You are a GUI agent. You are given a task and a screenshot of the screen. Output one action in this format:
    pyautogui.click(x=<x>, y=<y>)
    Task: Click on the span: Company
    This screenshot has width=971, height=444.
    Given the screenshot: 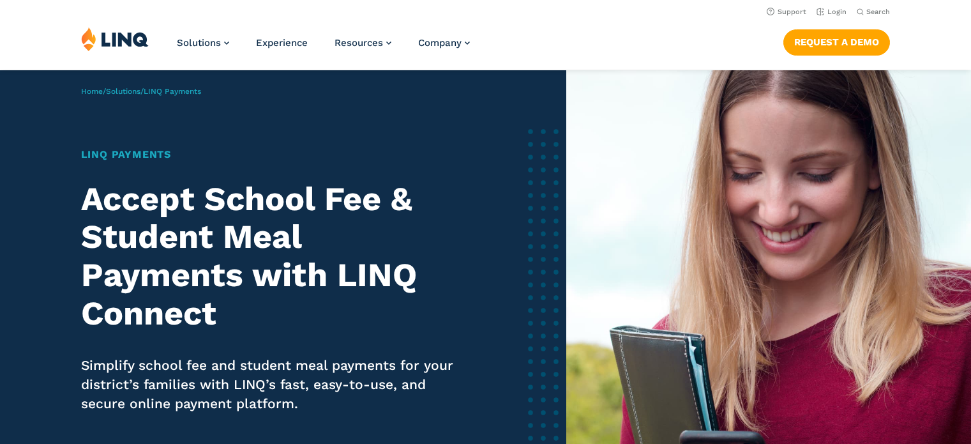 What is the action you would take?
    pyautogui.click(x=440, y=43)
    